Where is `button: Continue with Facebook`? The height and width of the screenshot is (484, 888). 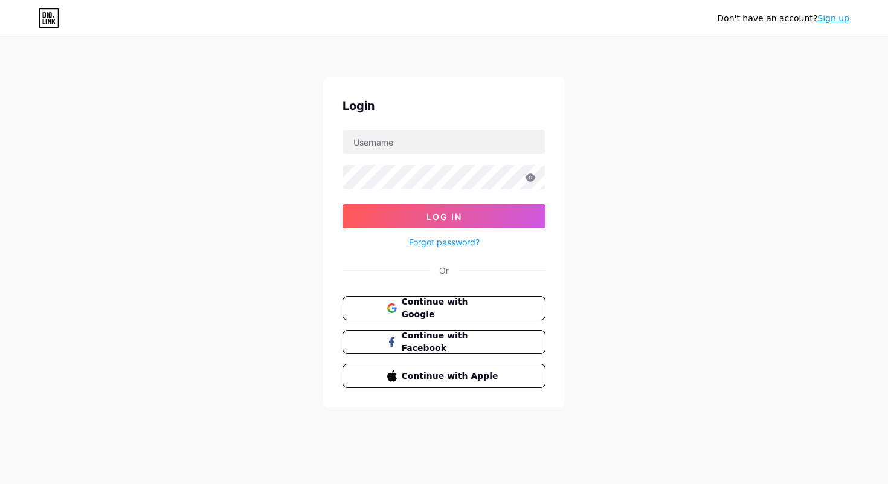 button: Continue with Facebook is located at coordinates (444, 342).